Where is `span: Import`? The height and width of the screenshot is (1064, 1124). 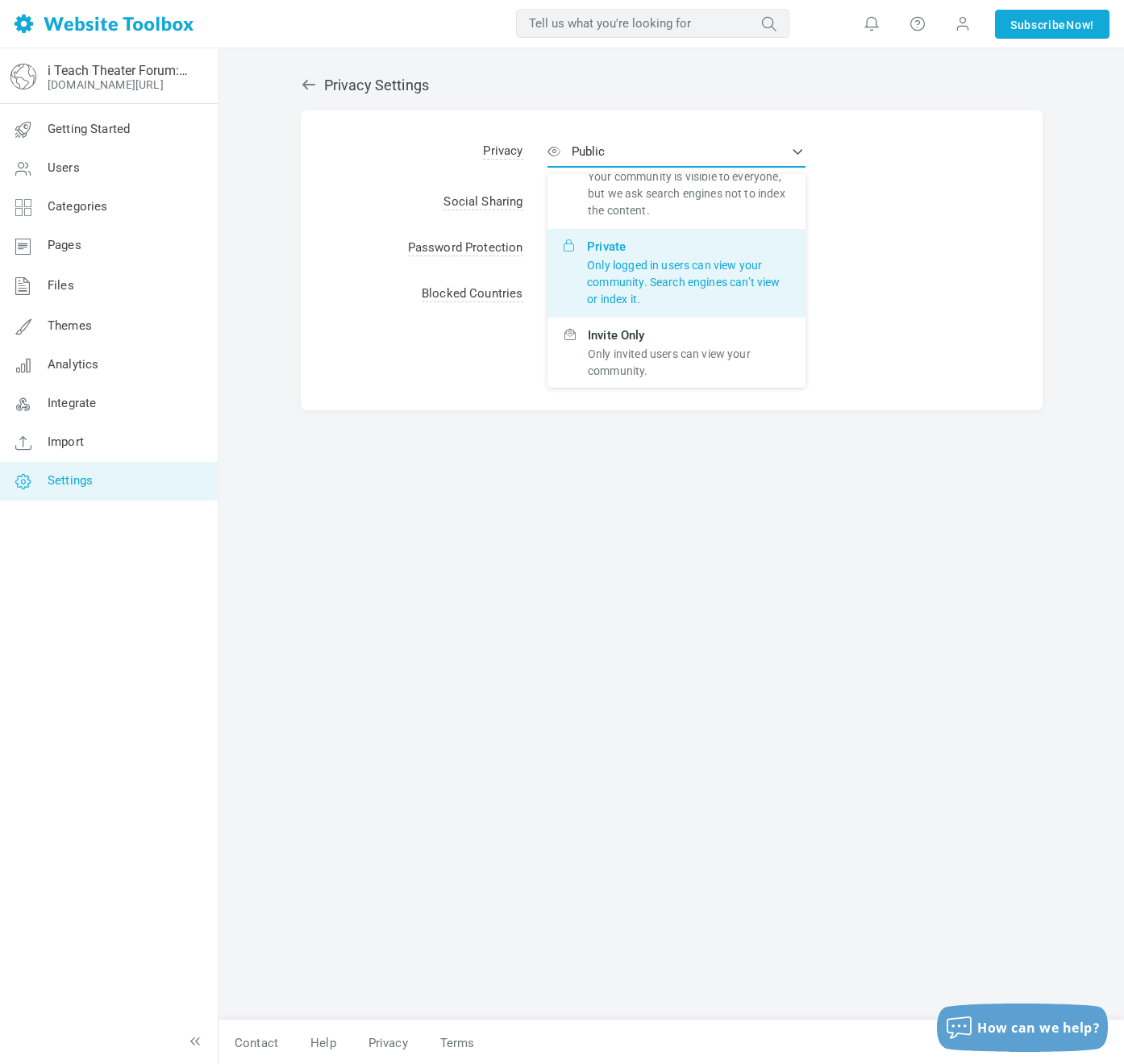 span: Import is located at coordinates (65, 442).